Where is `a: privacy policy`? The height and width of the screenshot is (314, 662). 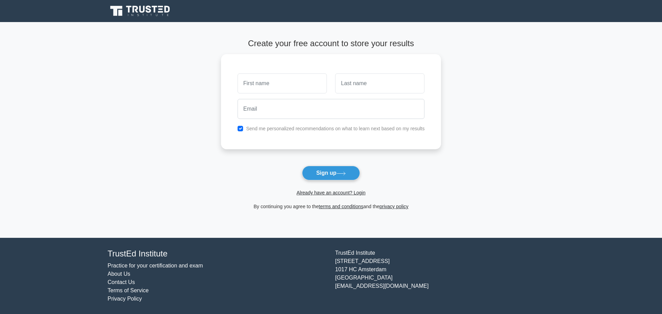
a: privacy policy is located at coordinates (394, 207).